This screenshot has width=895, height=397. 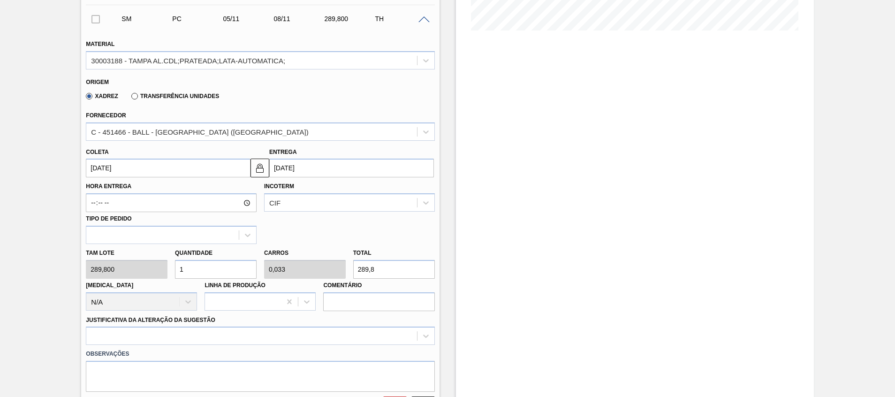 What do you see at coordinates (108, 218) in the screenshot?
I see `label: Tipo de pedido` at bounding box center [108, 218].